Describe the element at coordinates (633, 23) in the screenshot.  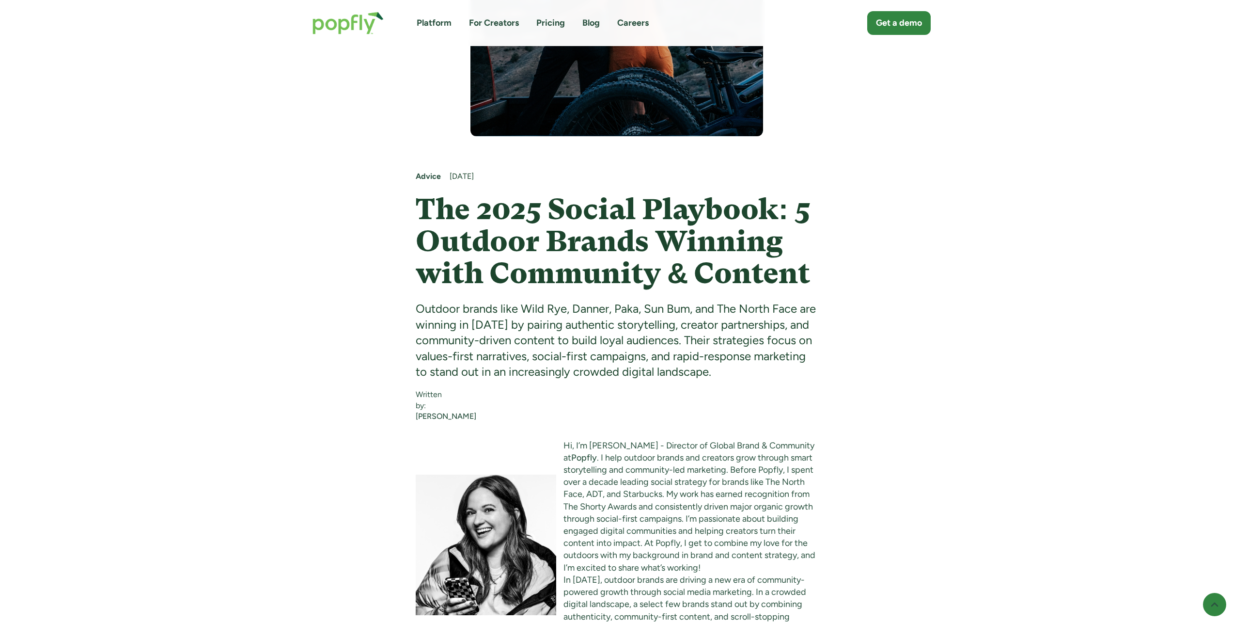
I see `a: Careers` at that location.